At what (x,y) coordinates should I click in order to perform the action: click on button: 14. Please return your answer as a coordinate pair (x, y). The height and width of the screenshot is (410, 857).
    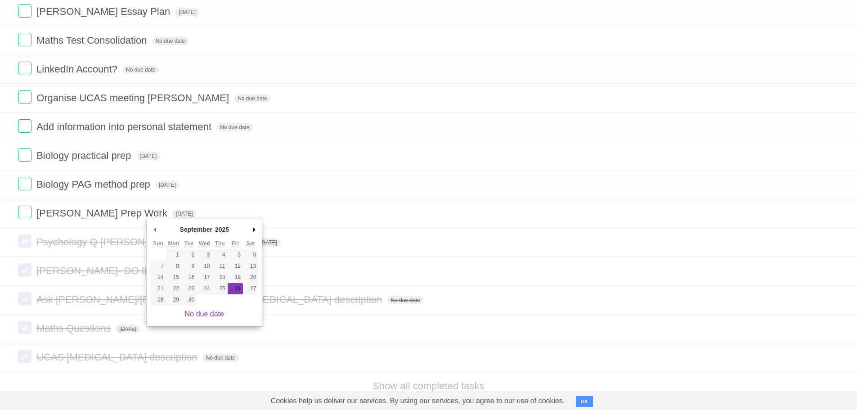
    Looking at the image, I should click on (158, 277).